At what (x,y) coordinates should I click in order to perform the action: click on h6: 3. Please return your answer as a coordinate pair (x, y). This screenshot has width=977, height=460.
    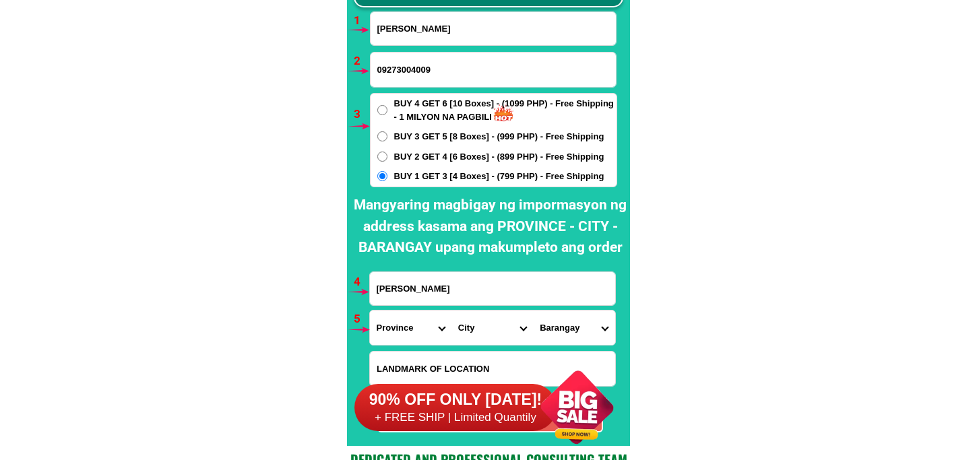
    Looking at the image, I should click on (361, 115).